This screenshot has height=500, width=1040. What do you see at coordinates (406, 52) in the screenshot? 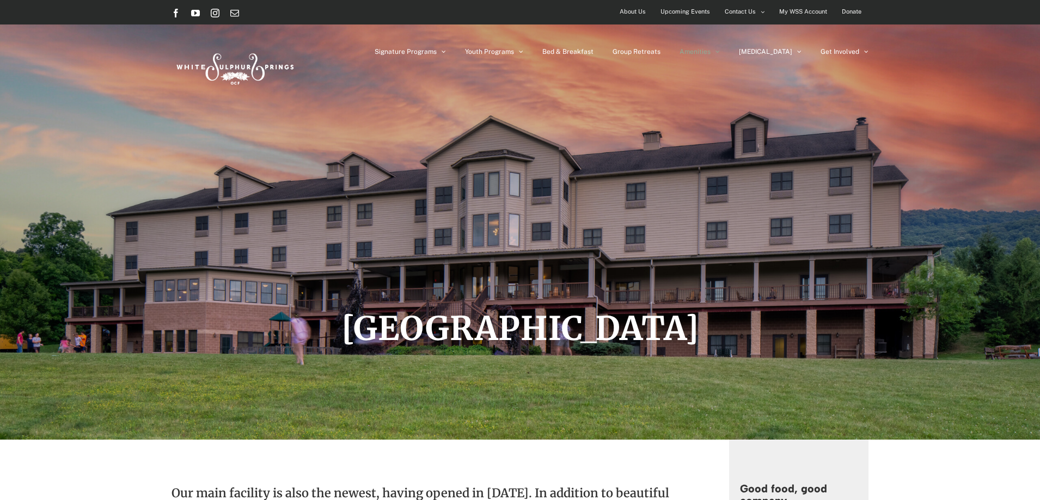
I see `span: Signature Programs` at bounding box center [406, 52].